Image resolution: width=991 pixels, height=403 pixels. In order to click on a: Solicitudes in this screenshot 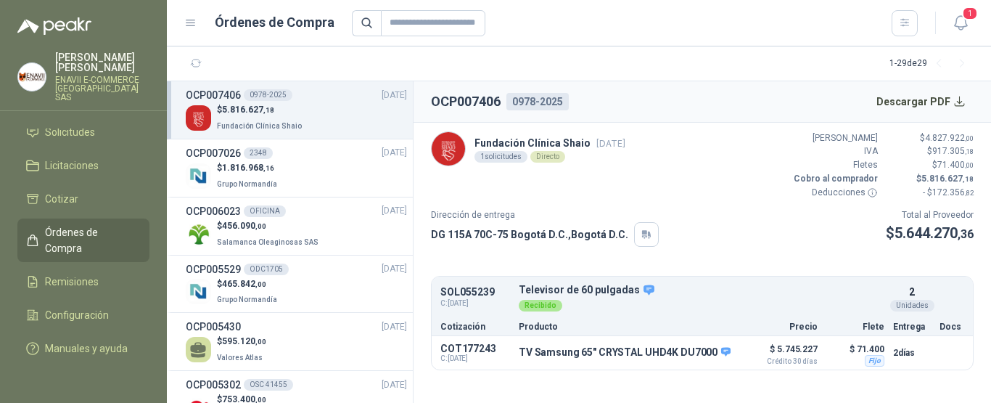, I will do `click(83, 132)`.